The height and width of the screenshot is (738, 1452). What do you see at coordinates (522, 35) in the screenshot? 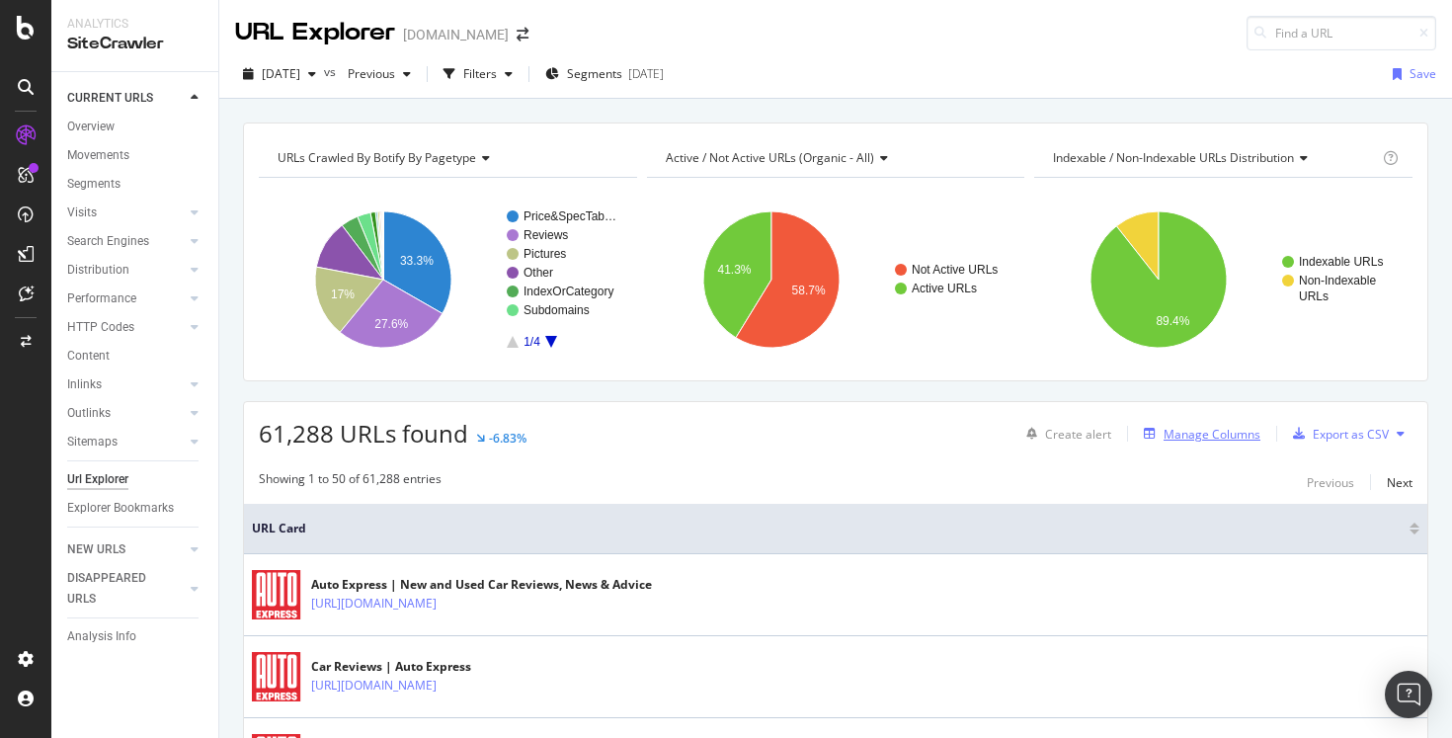
I see `div: arrow-right-arrow-left` at bounding box center [522, 35].